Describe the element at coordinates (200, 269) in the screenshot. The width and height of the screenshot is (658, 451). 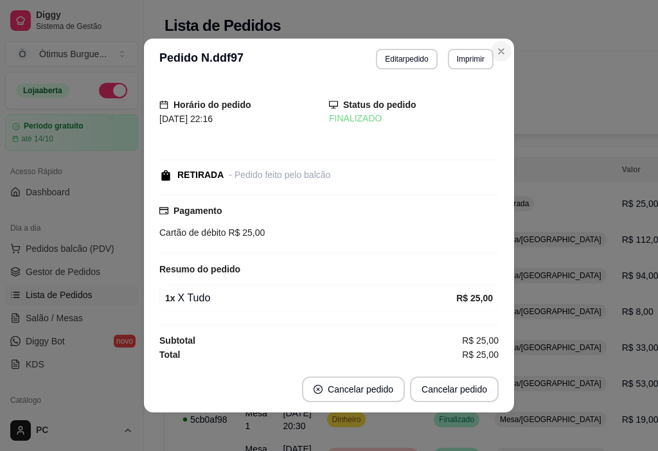
I see `strong: Resumo do pedido` at that location.